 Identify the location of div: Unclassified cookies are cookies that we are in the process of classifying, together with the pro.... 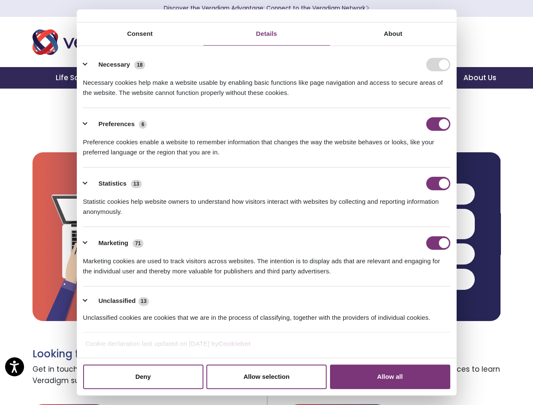
(267, 314).